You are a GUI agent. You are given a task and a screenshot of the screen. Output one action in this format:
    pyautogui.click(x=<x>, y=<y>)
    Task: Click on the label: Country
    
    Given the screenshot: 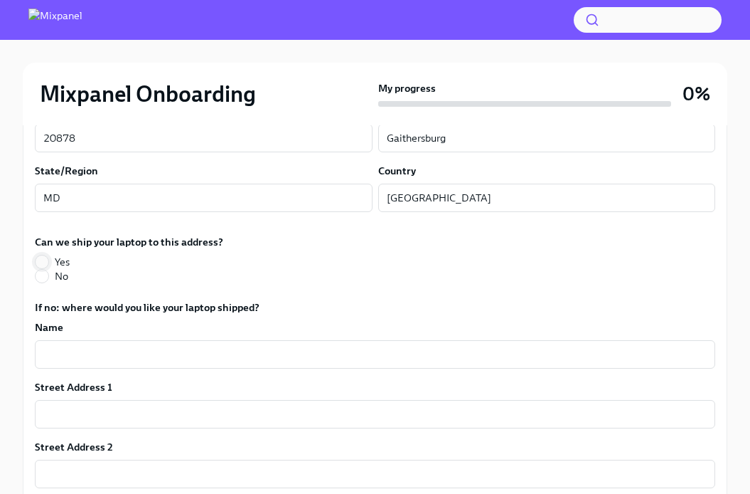 What is the action you would take?
    pyautogui.click(x=397, y=171)
    